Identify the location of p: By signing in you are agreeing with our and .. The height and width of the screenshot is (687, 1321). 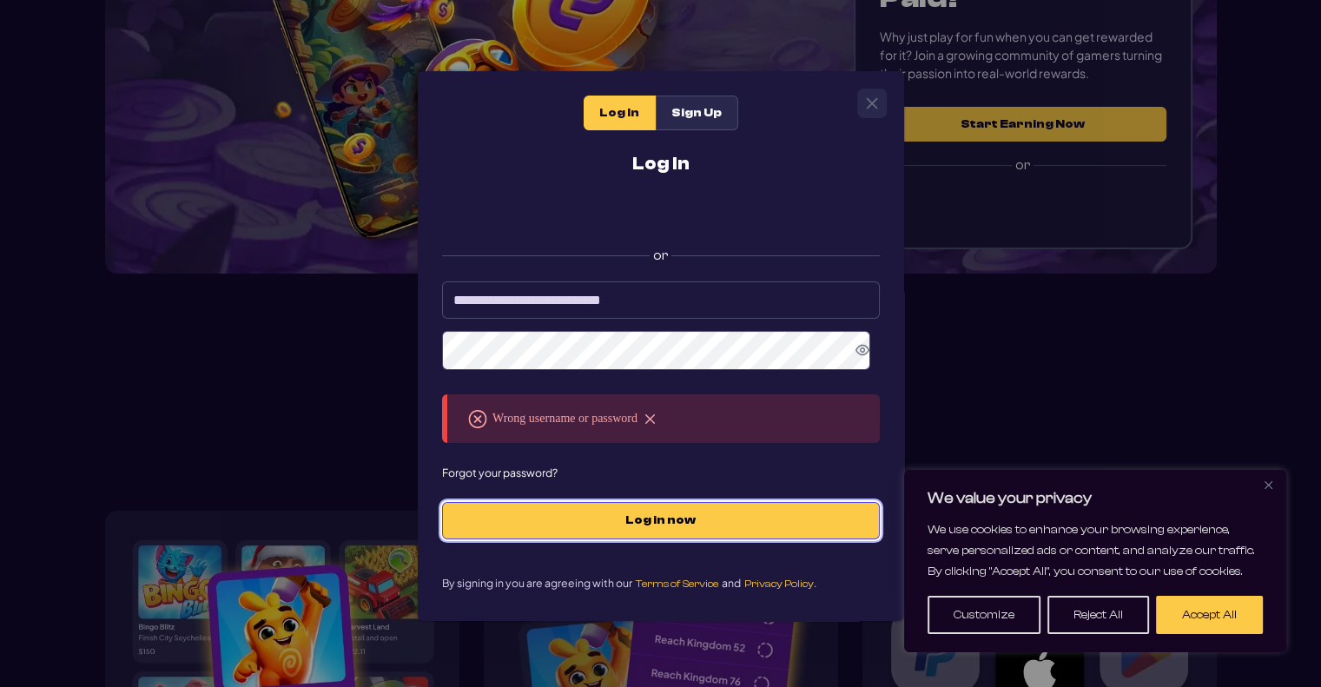
(661, 583).